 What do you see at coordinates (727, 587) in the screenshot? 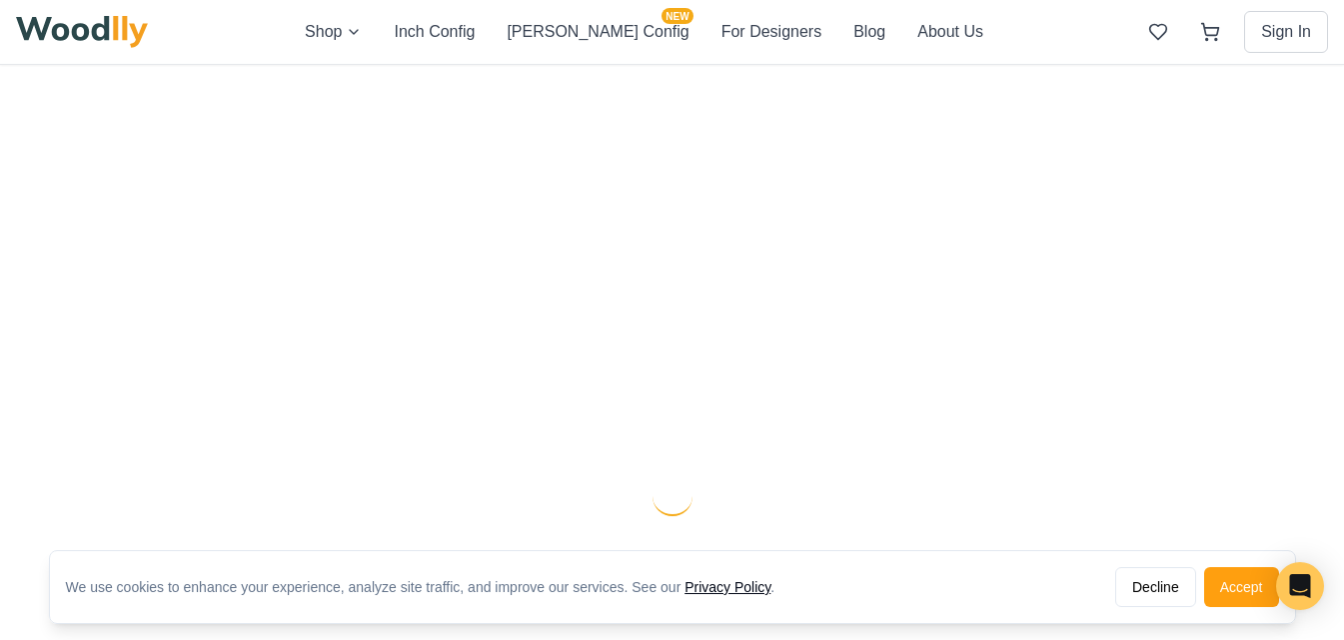
I see `a: Privacy Policy` at bounding box center [727, 587].